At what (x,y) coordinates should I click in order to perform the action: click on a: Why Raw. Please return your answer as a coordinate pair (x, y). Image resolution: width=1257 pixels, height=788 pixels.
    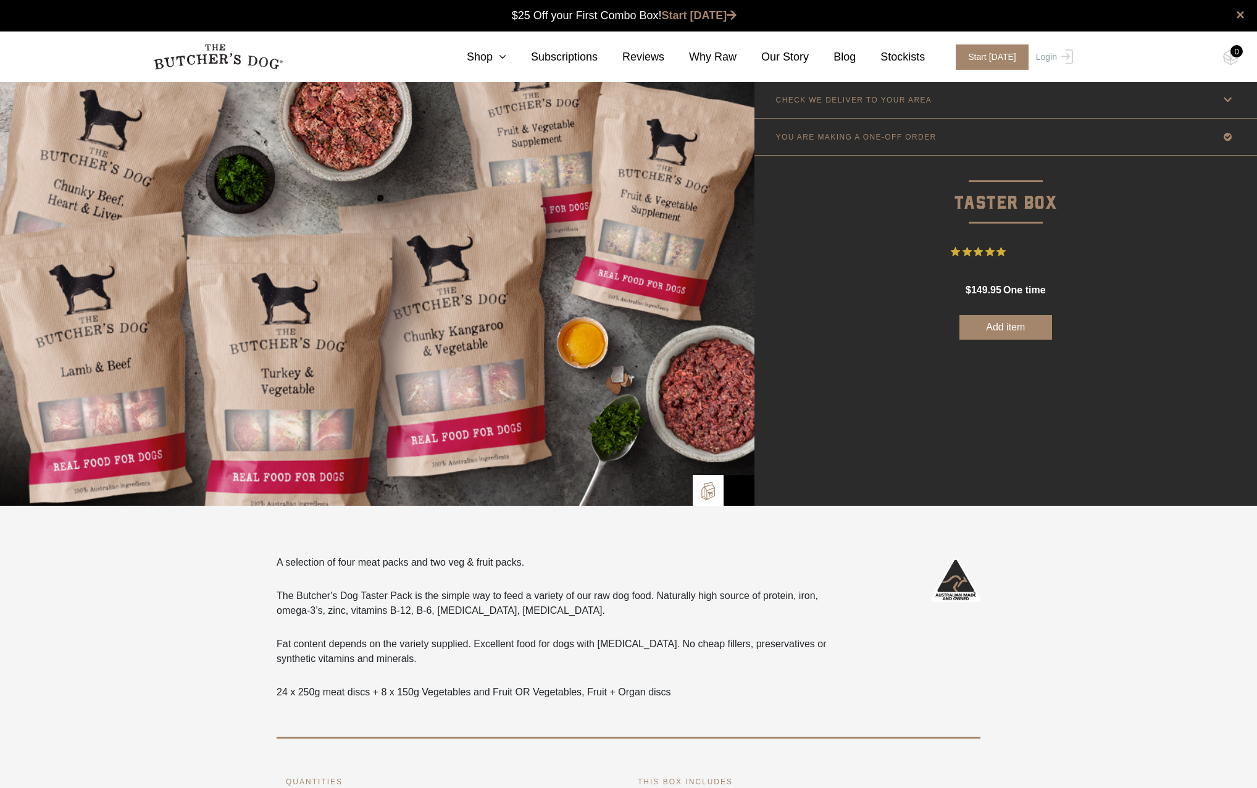
    Looking at the image, I should click on (700, 57).